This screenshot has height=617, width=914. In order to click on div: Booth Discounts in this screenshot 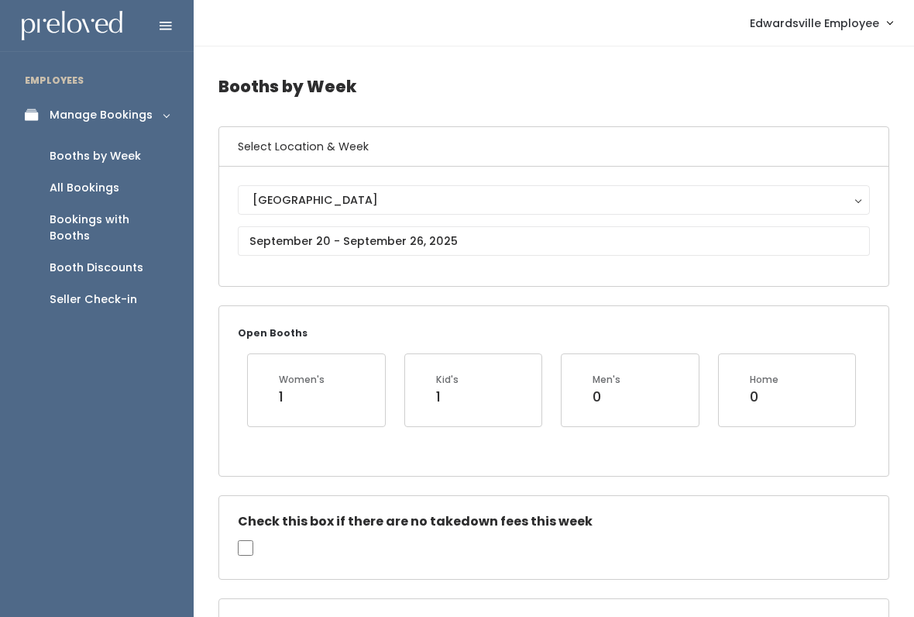, I will do `click(96, 267)`.